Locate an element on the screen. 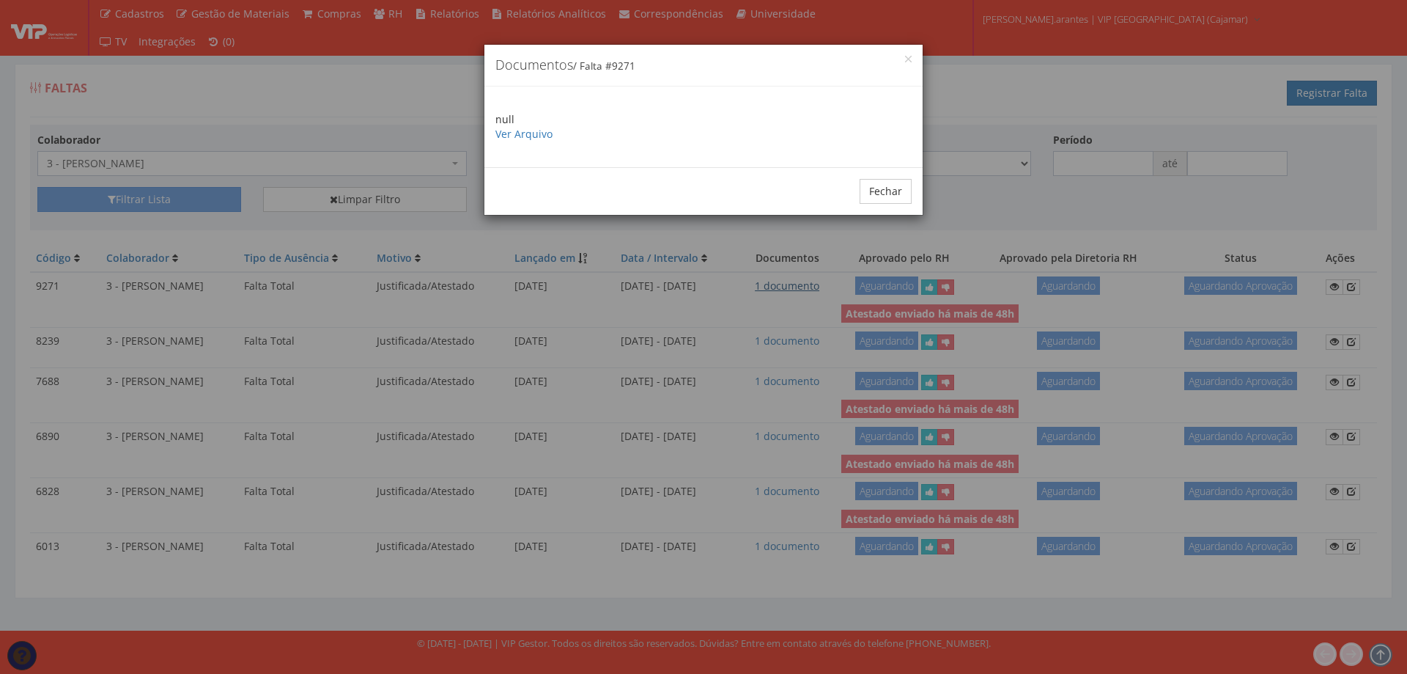 The height and width of the screenshot is (674, 1407). small: / Falta # is located at coordinates (604, 66).